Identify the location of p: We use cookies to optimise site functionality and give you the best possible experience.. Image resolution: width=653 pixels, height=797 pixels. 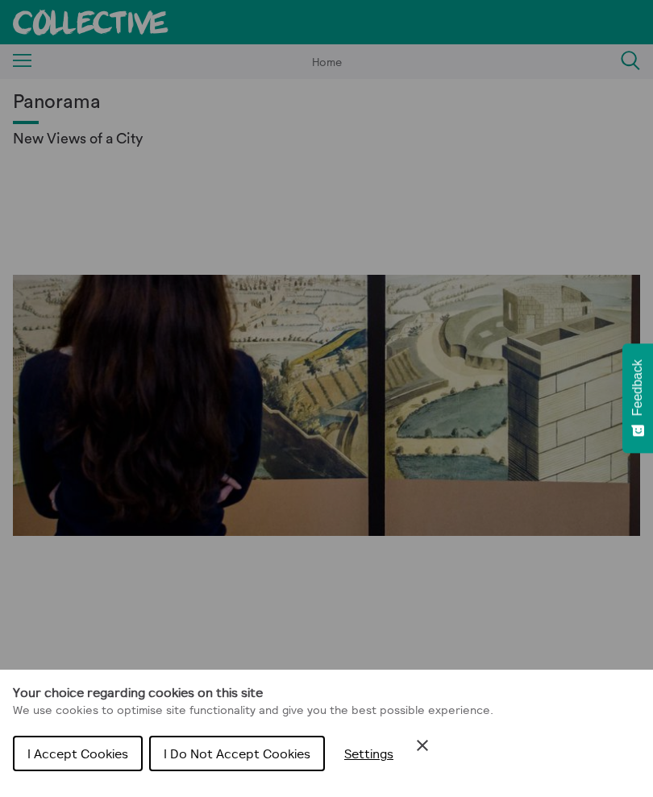
(327, 711).